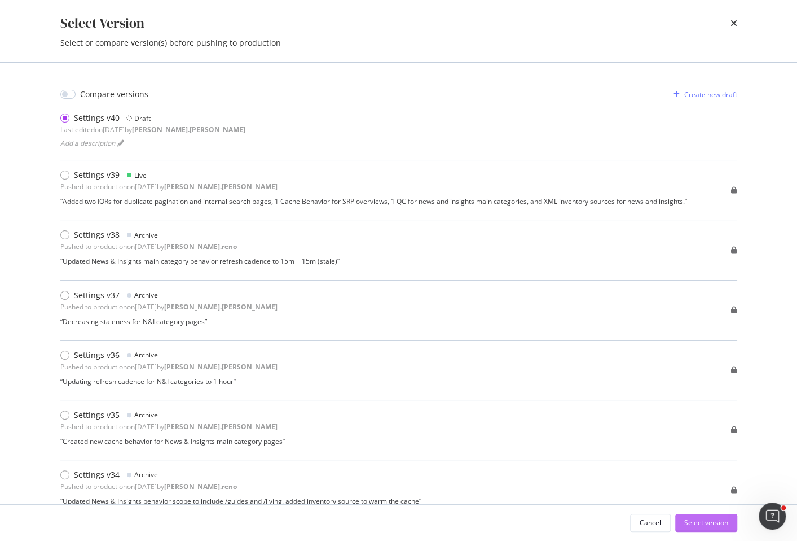 This screenshot has height=541, width=797. I want to click on div: Create new draft, so click(711, 94).